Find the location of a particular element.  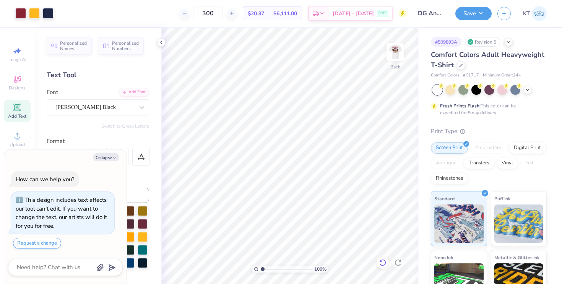

span: Neon Ink is located at coordinates (444, 258).